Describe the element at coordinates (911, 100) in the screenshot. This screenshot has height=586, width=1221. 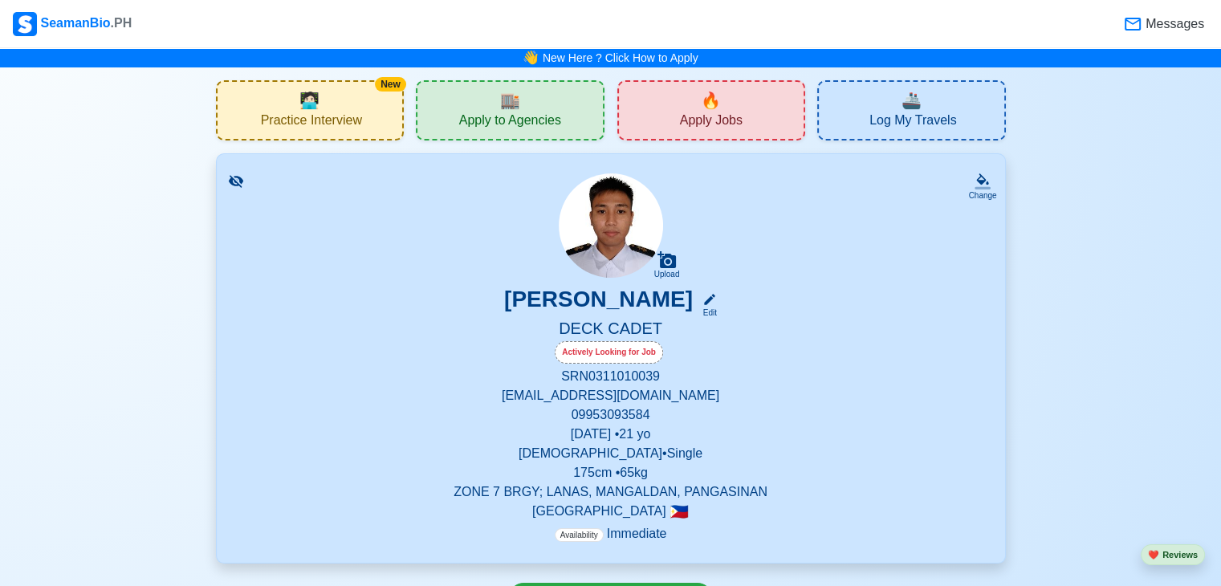
I see `span: travel` at that location.